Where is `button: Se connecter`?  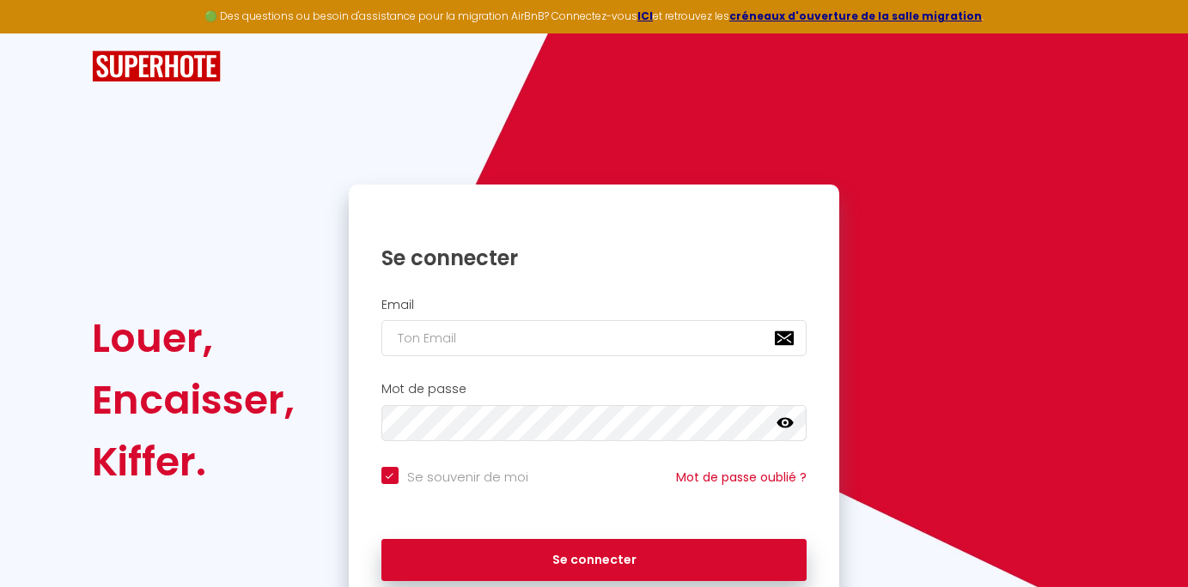
button: Se connecter is located at coordinates (594, 561).